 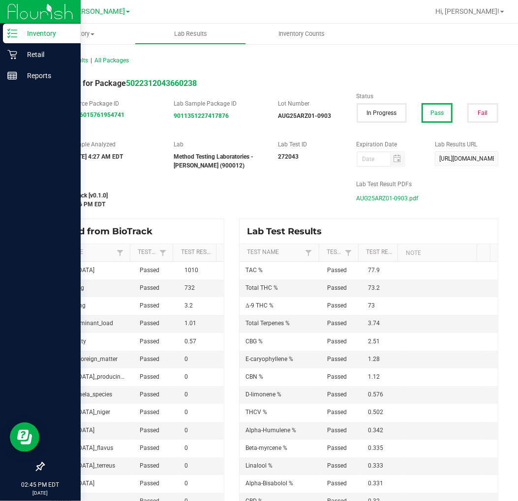 I want to click on span: Linalool %, so click(x=259, y=466).